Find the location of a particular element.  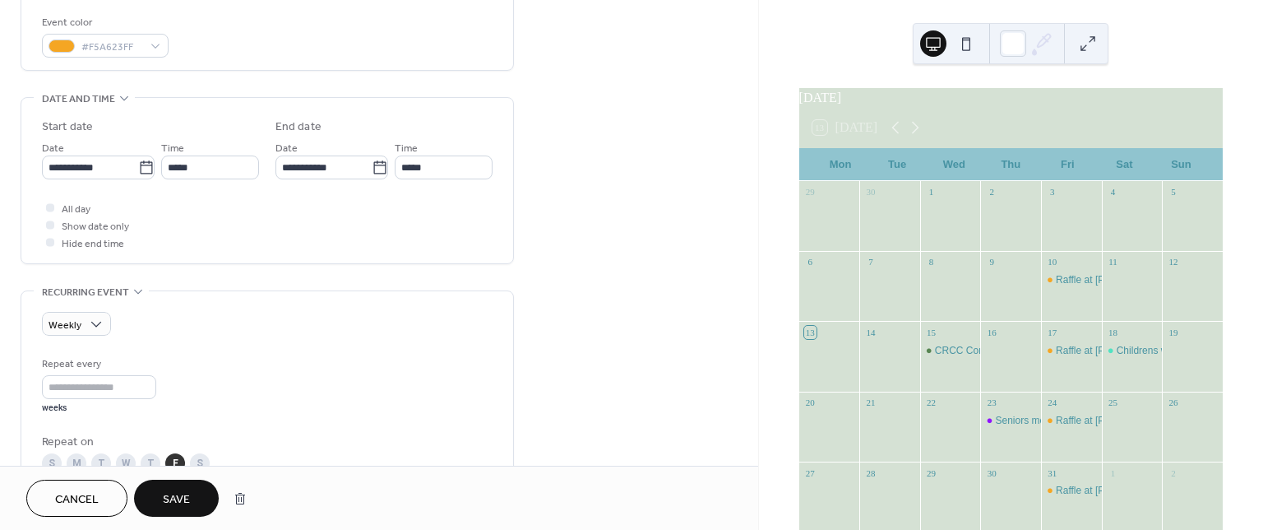

div: Start date is located at coordinates (67, 127).